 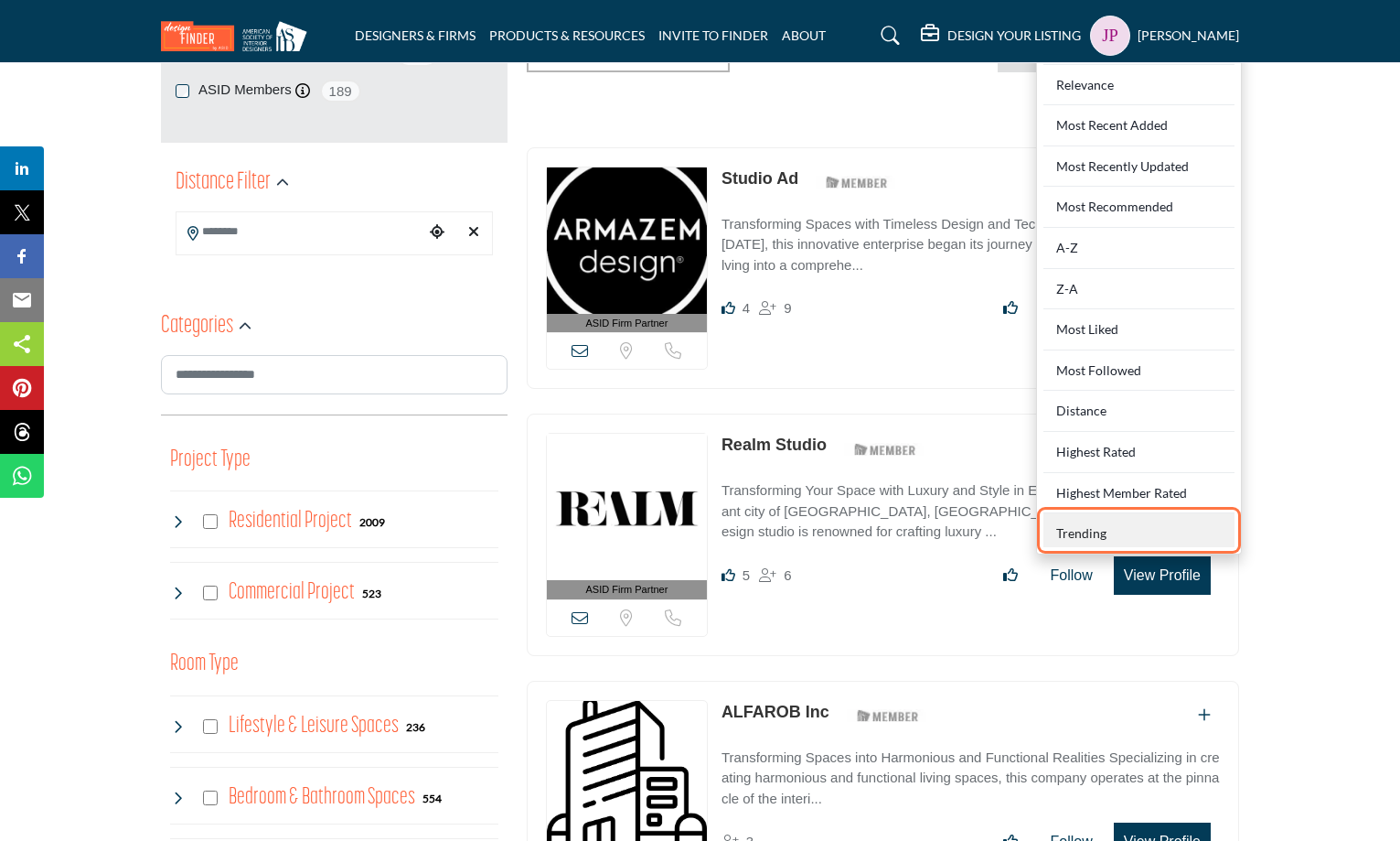 What do you see at coordinates (760, 178) in the screenshot?
I see `a: Studio Ad` at bounding box center [760, 178].